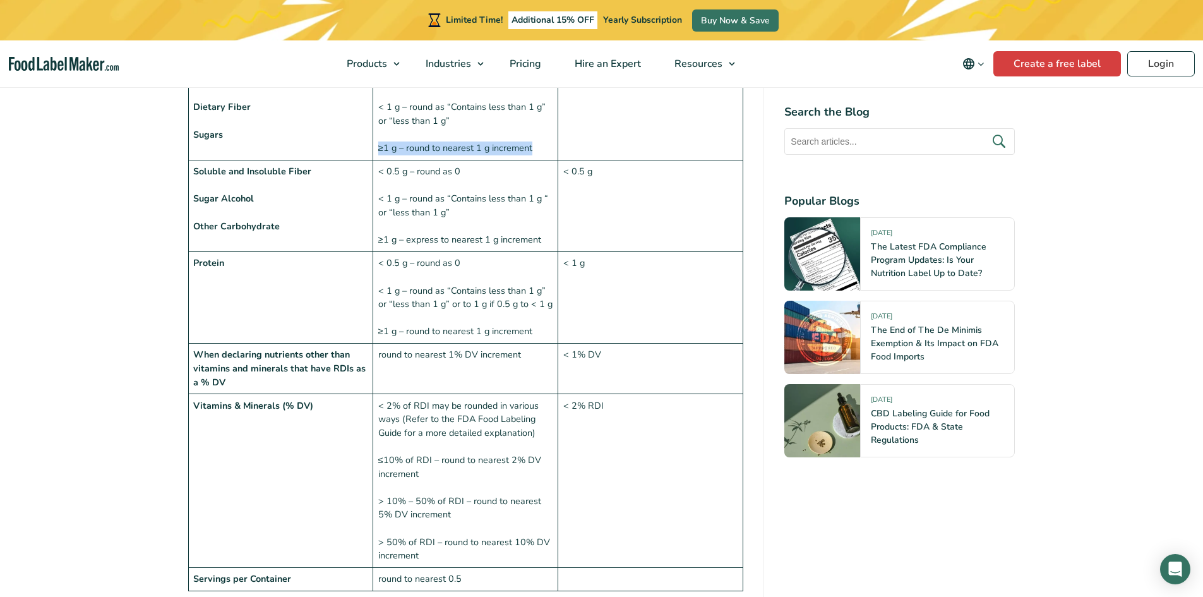 Image resolution: width=1203 pixels, height=597 pixels. Describe the element at coordinates (236, 226) in the screenshot. I see `strong: Other Carbohydrate` at that location.